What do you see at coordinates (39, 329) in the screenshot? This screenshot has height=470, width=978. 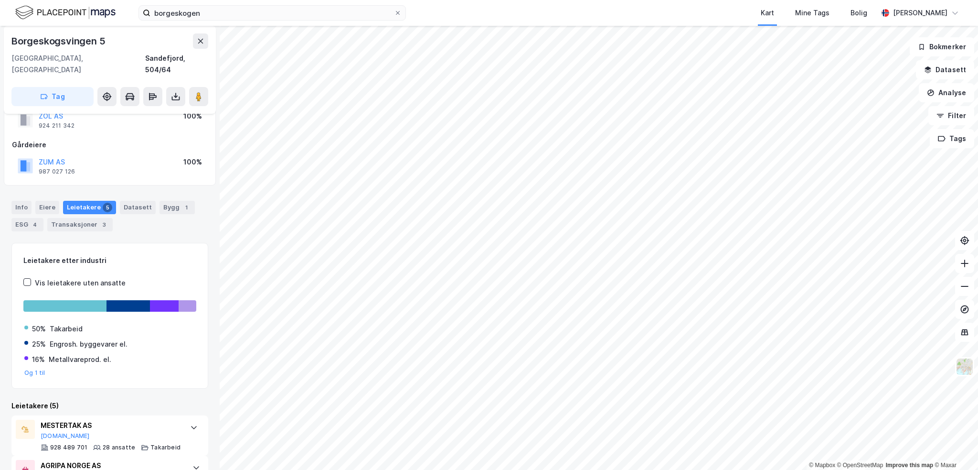 I see `div: 50%` at bounding box center [39, 329].